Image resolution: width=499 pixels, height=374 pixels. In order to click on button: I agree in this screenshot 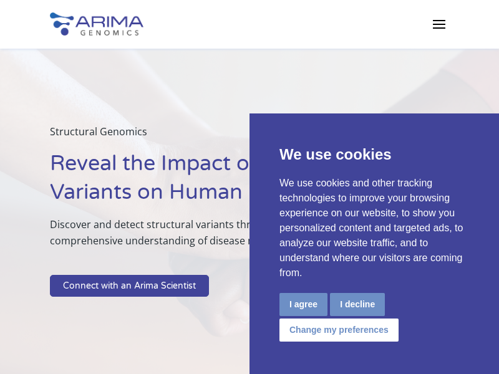, I will do `click(303, 304)`.